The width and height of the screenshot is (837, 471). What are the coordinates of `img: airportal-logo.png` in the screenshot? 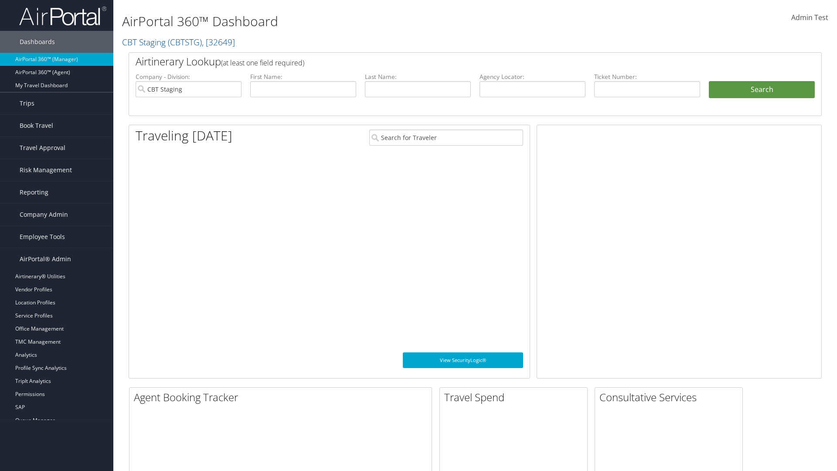 It's located at (63, 16).